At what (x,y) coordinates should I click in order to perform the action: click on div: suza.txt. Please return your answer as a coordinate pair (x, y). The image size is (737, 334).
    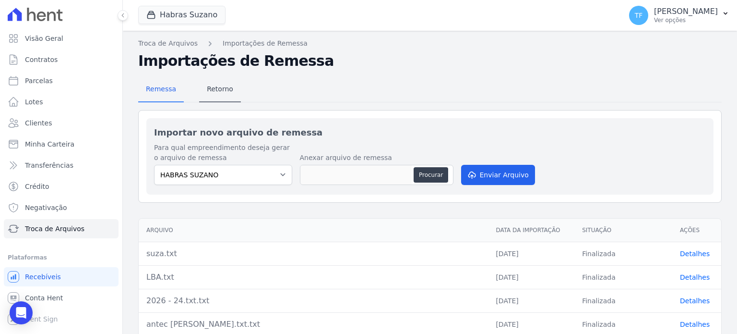
    Looking at the image, I should click on (313, 253).